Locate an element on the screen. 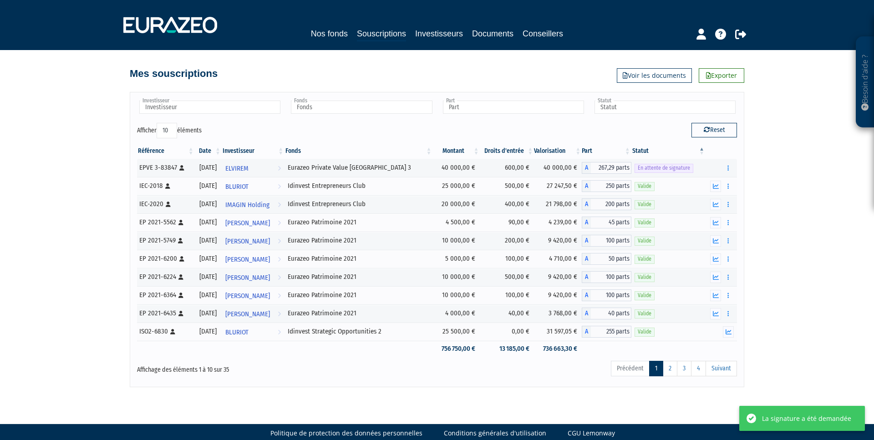  td: 756 750,00 € is located at coordinates (457, 349).